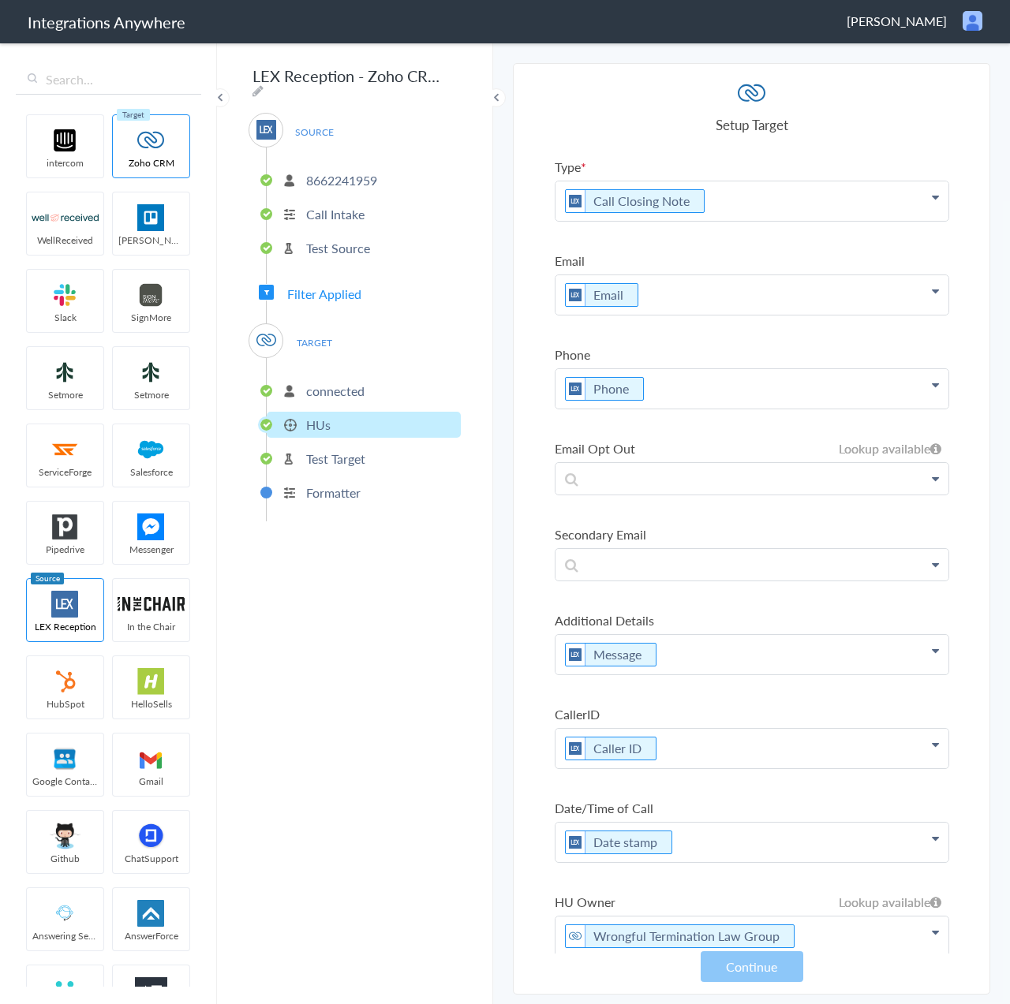 This screenshot has width=1010, height=1004. I want to click on li: Message, so click(610, 655).